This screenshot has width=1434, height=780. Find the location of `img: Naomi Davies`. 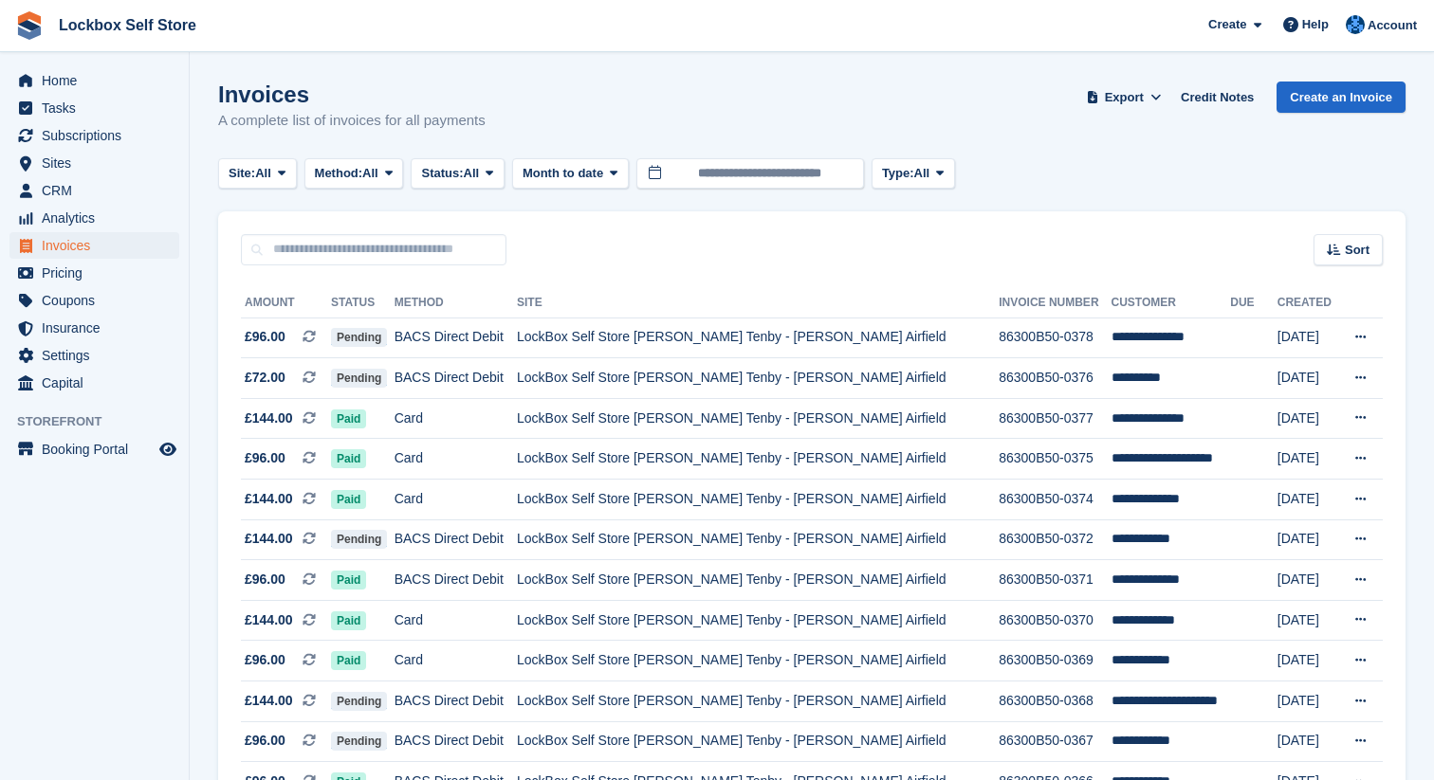

img: Naomi Davies is located at coordinates (1355, 25).